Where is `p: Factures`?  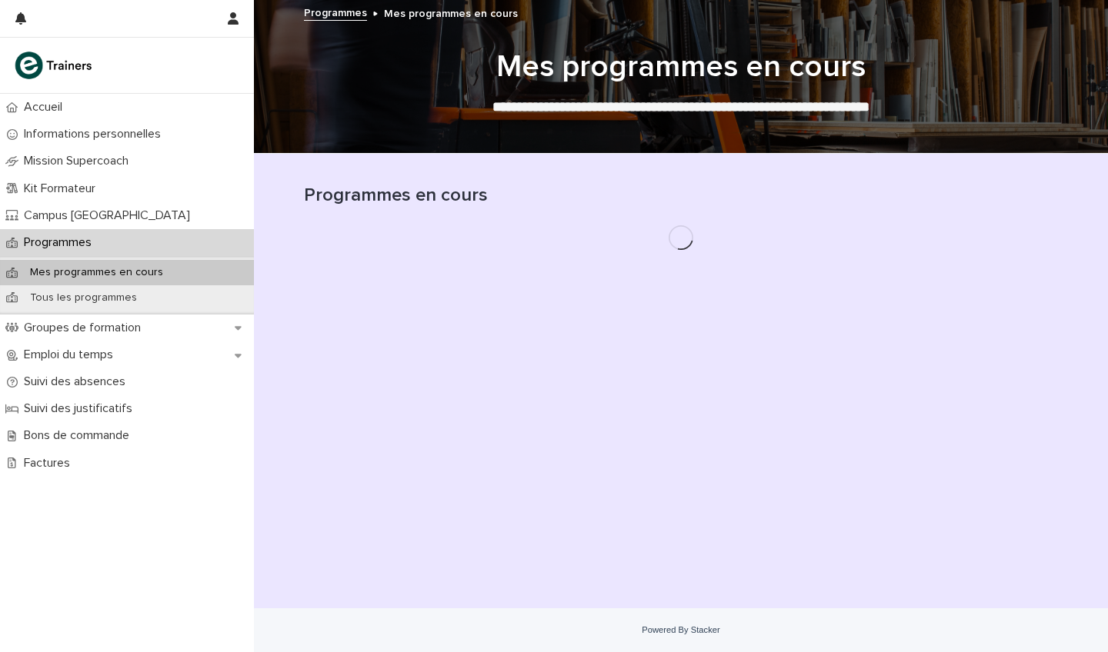 p: Factures is located at coordinates (50, 463).